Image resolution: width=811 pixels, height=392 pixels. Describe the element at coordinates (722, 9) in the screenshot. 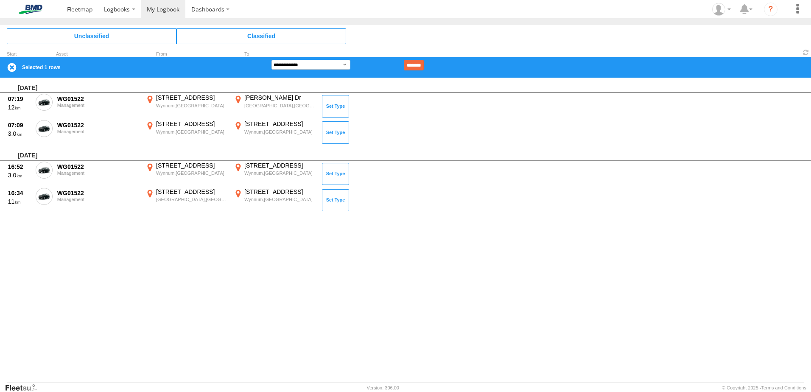

I see `div: Asten Pickard` at that location.